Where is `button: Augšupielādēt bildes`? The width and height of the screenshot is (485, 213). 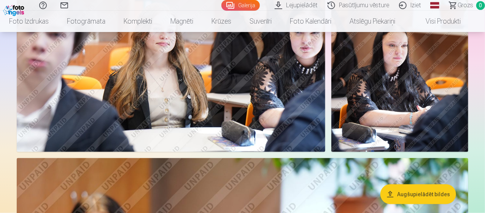
button: Augšupielādēt bildes is located at coordinates (418, 194).